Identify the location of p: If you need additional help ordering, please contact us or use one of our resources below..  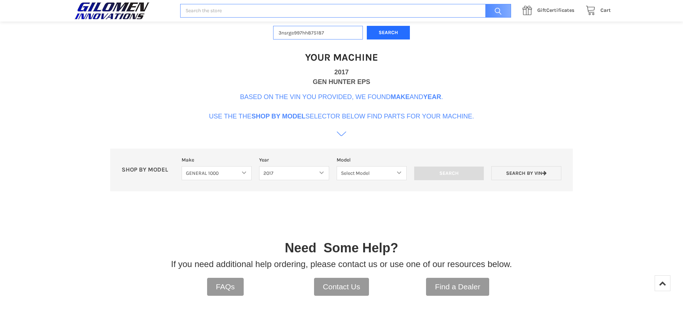
(342, 264).